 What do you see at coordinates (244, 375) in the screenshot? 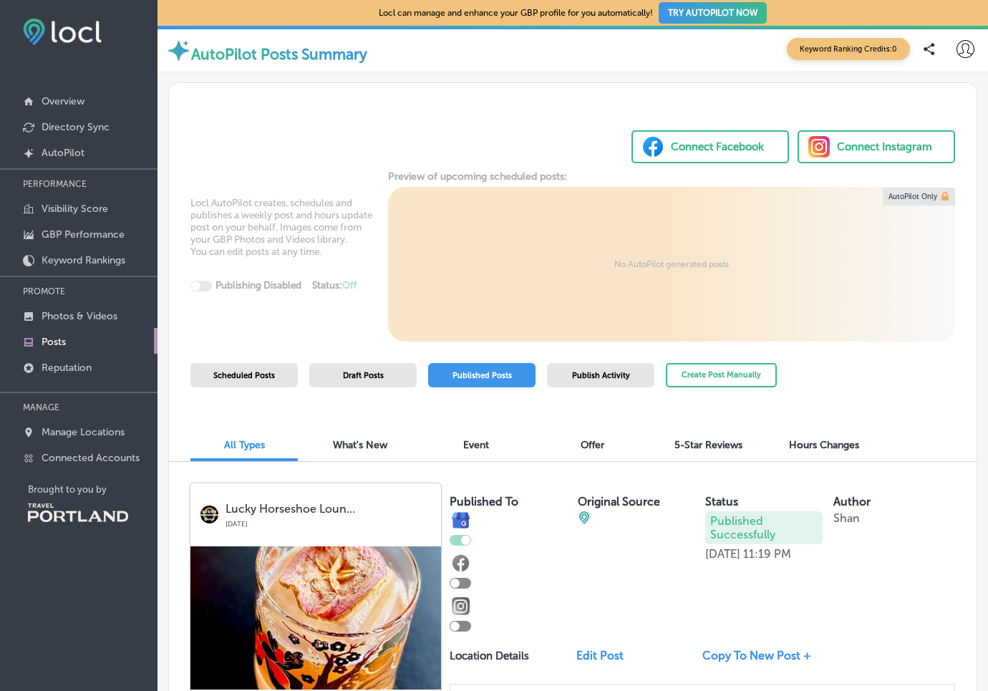
I see `span: Scheduled Posts` at bounding box center [244, 375].